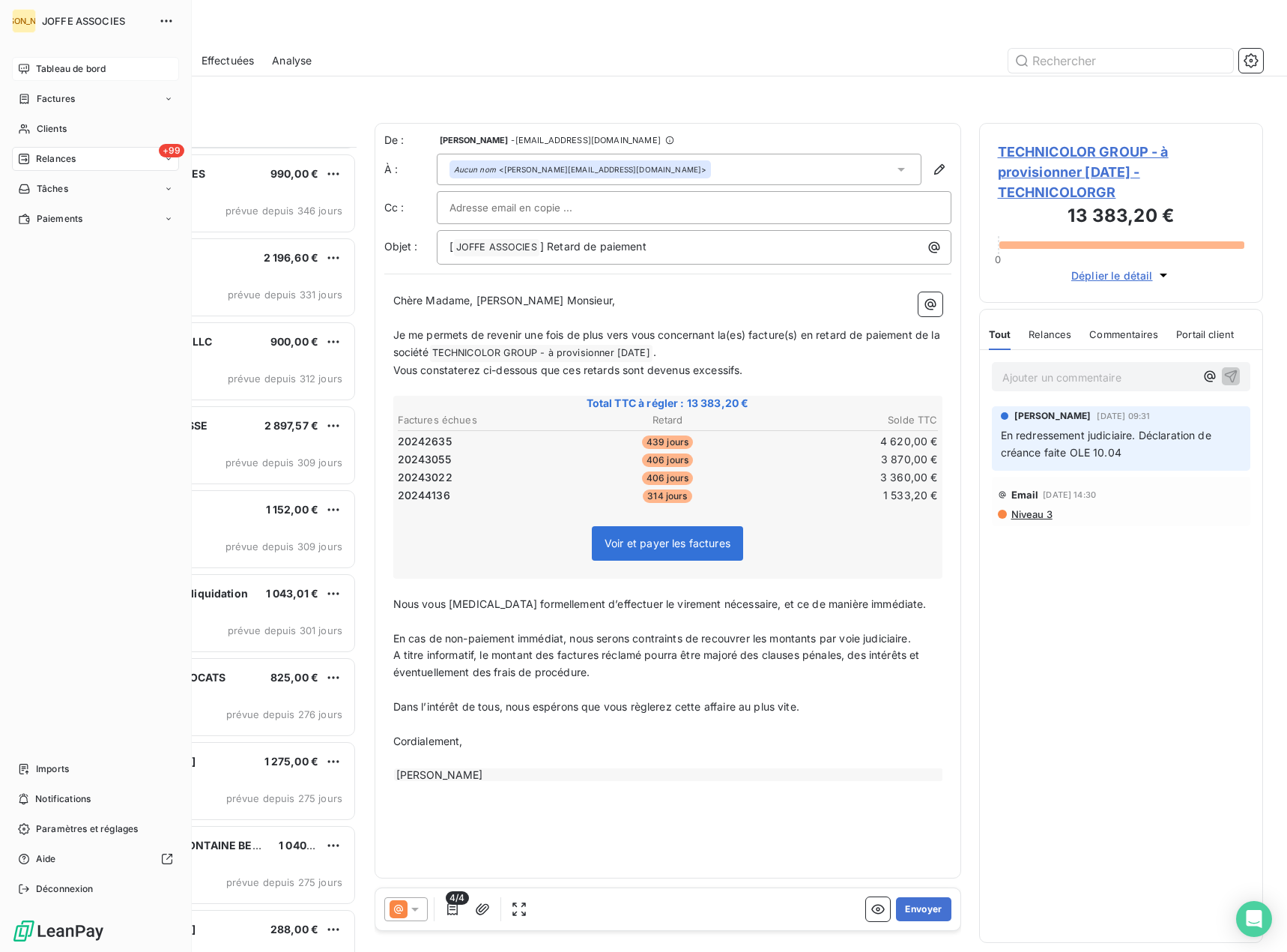  Describe the element at coordinates (652, 638) in the screenshot. I see `span: En cas de non-paiement immédiat, nous serons contraints de recouvrer les montants par voie judici...` at that location.